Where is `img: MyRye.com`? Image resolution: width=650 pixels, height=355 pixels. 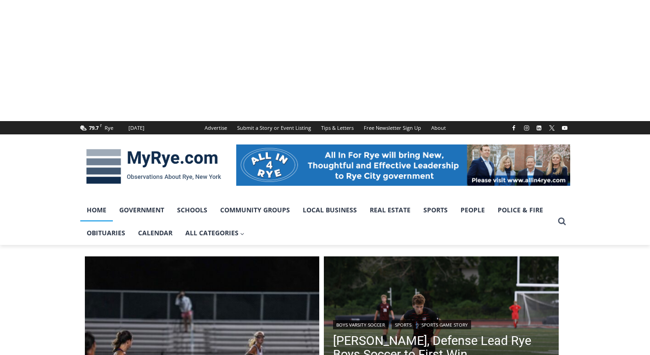 img: MyRye.com is located at coordinates (154, 167).